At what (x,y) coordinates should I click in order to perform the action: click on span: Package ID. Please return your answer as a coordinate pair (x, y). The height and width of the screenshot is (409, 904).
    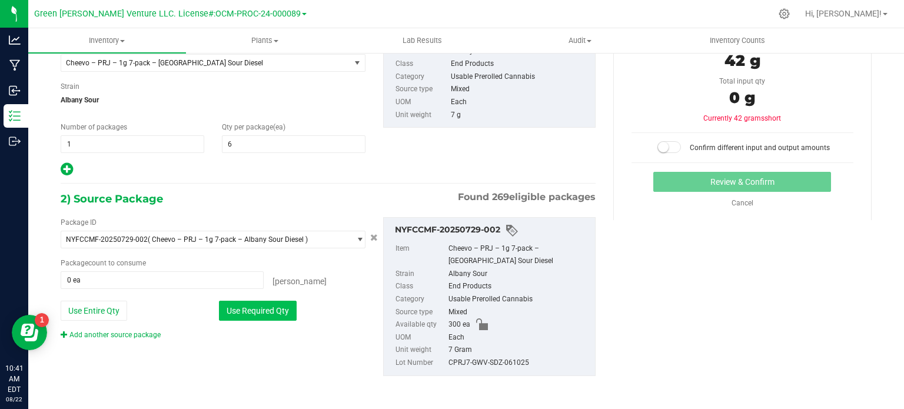
    Looking at the image, I should click on (78, 223).